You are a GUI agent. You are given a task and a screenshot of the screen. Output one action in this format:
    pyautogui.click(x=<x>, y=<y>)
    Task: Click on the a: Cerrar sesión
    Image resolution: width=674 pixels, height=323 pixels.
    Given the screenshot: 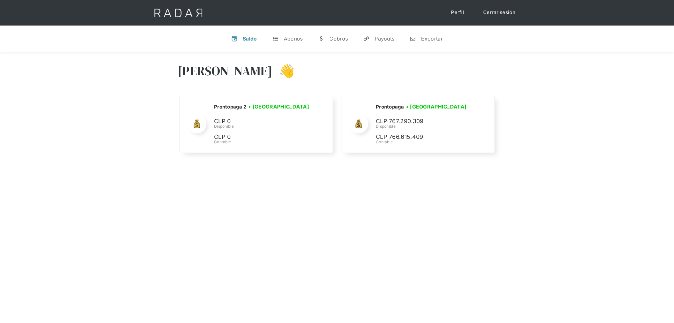 What is the action you would take?
    pyautogui.click(x=499, y=12)
    